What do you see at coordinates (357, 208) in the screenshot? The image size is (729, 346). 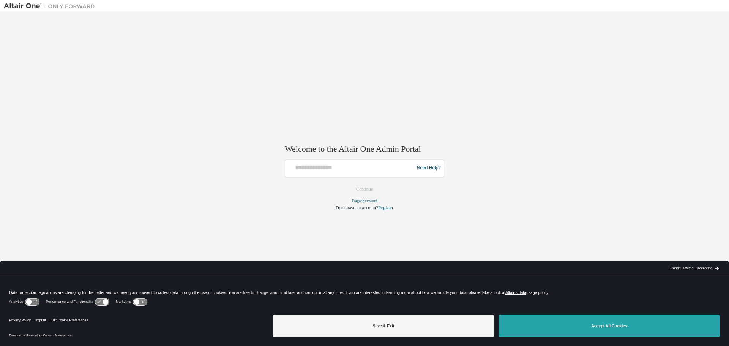 I see `span: Don't have an account?` at bounding box center [357, 208].